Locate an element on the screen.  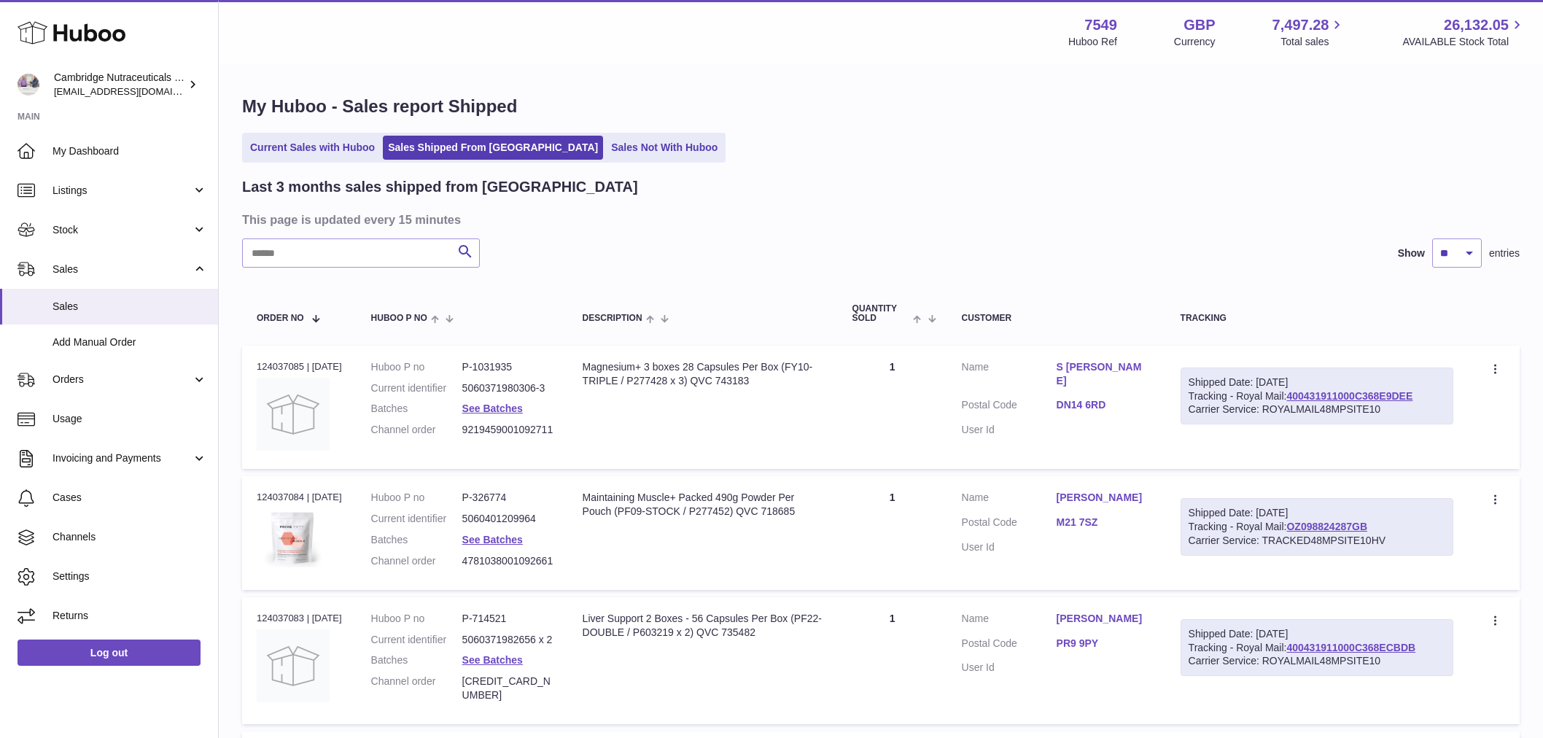
div: Tracking is located at coordinates (1317, 318).